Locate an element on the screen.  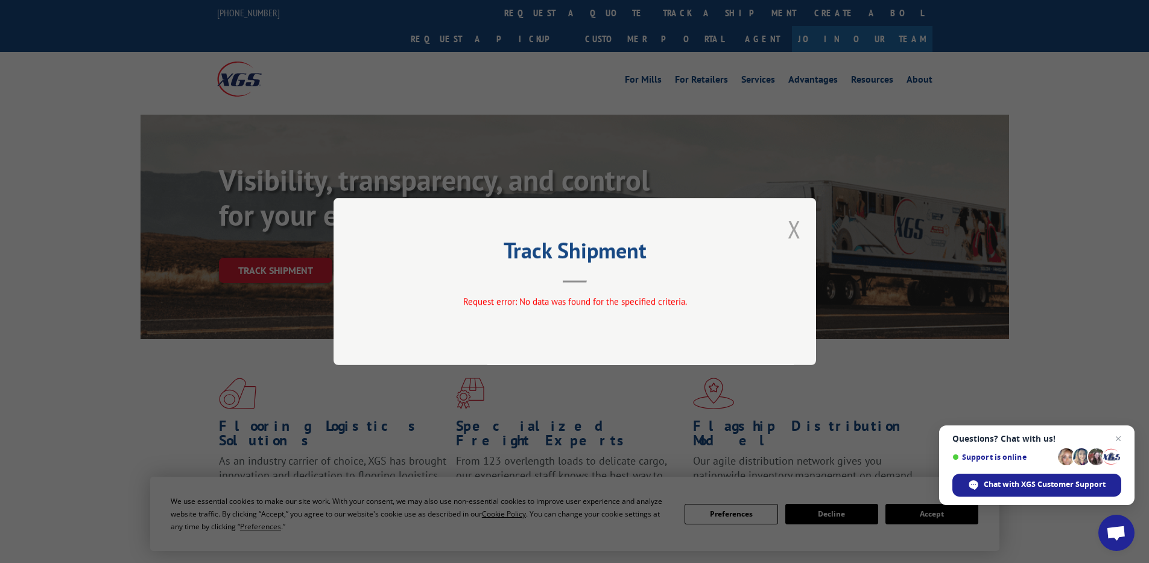
span: Chat with XGS Customer Support is located at coordinates (1045, 484).